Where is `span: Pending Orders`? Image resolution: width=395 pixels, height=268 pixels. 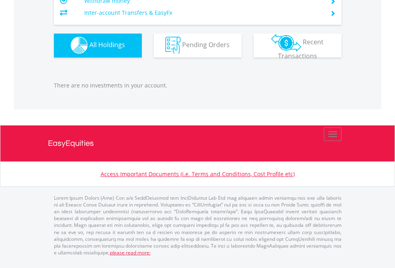
span: Pending Orders is located at coordinates (205, 45).